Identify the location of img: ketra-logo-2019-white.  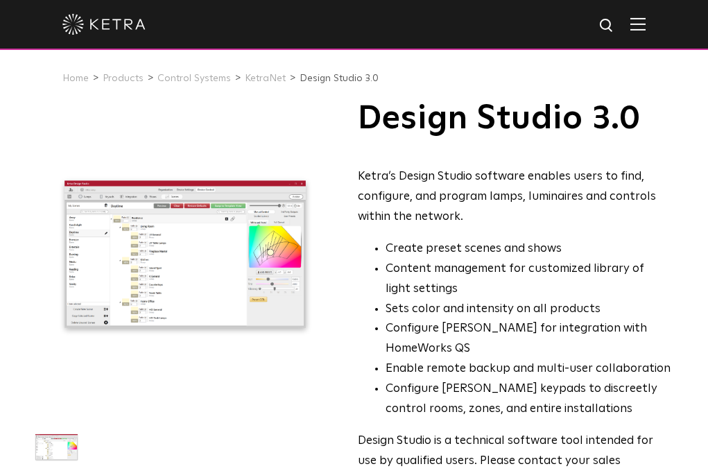
(104, 24).